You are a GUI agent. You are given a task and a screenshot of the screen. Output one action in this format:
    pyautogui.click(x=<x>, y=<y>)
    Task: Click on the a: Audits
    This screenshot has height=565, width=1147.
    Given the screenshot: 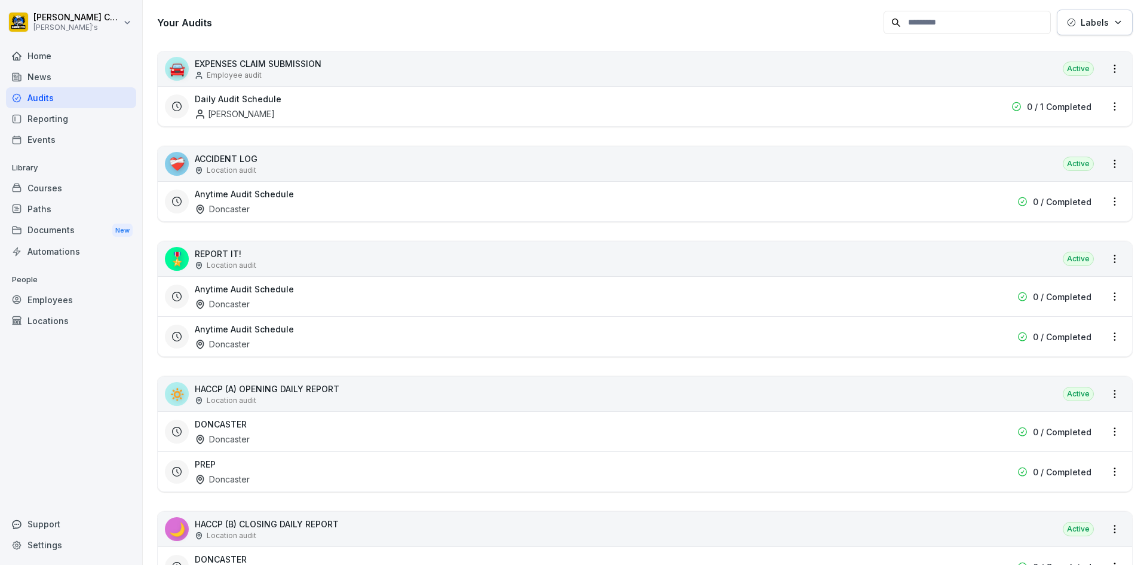 What is the action you would take?
    pyautogui.click(x=71, y=97)
    